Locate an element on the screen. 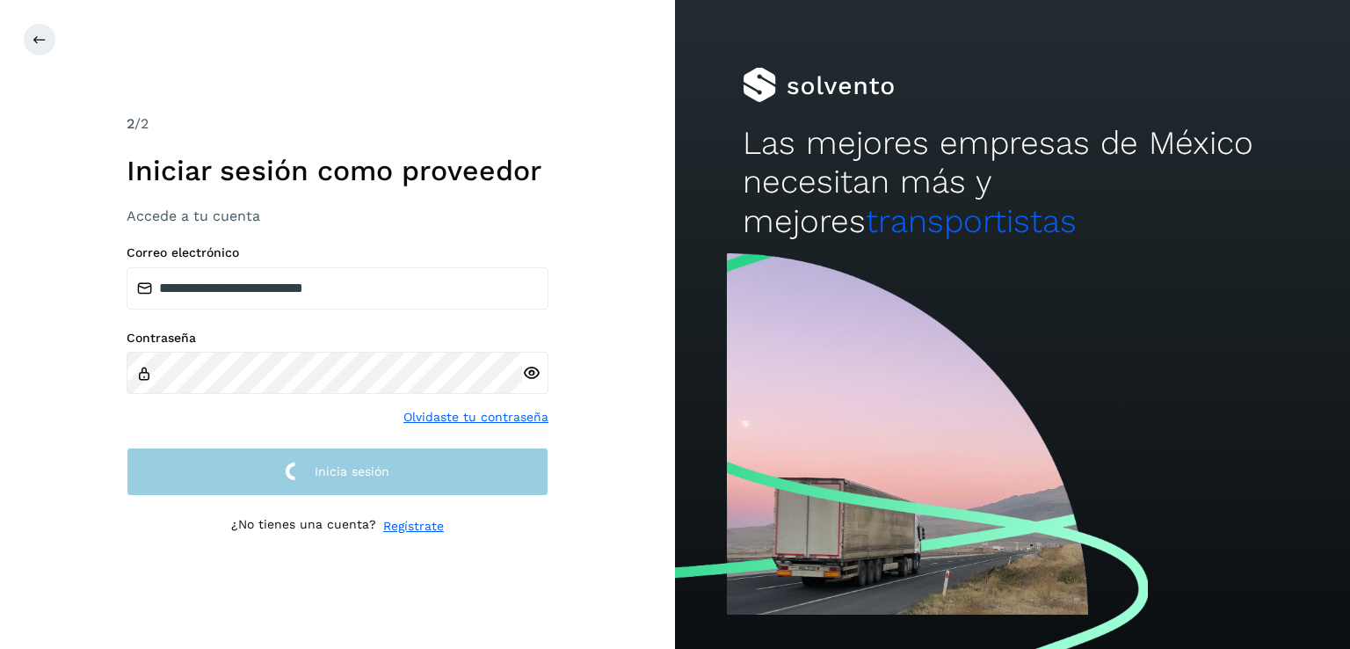  button: Inicia sesión is located at coordinates (338, 471).